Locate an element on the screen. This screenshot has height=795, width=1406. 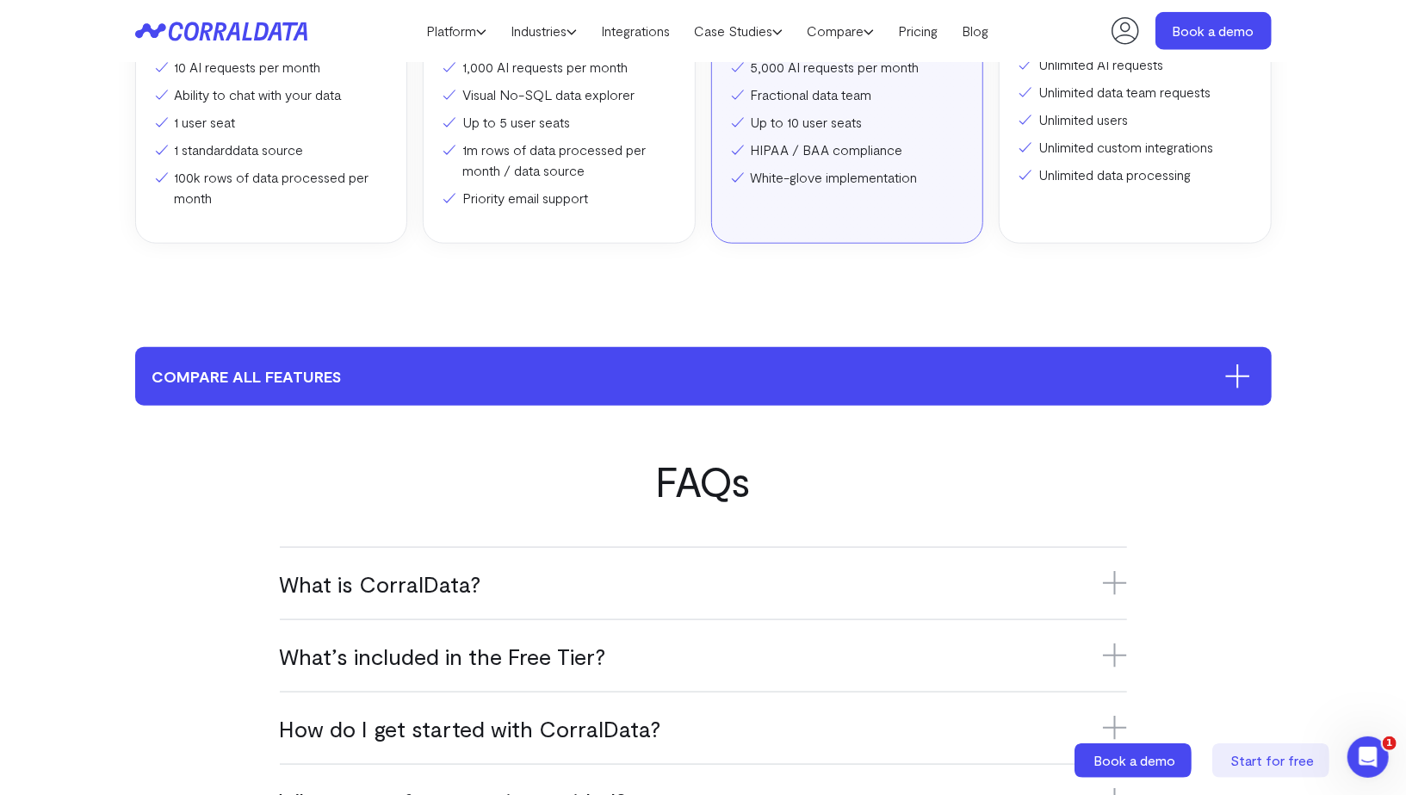
li: 5,000 AI requests per month is located at coordinates (847, 67).